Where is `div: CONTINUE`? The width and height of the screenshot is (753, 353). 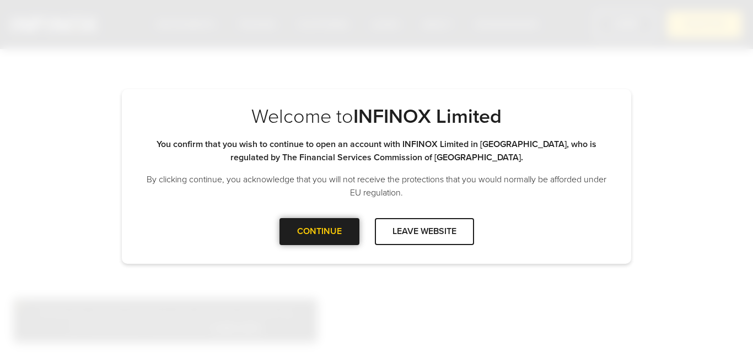 div: CONTINUE is located at coordinates (319, 232).